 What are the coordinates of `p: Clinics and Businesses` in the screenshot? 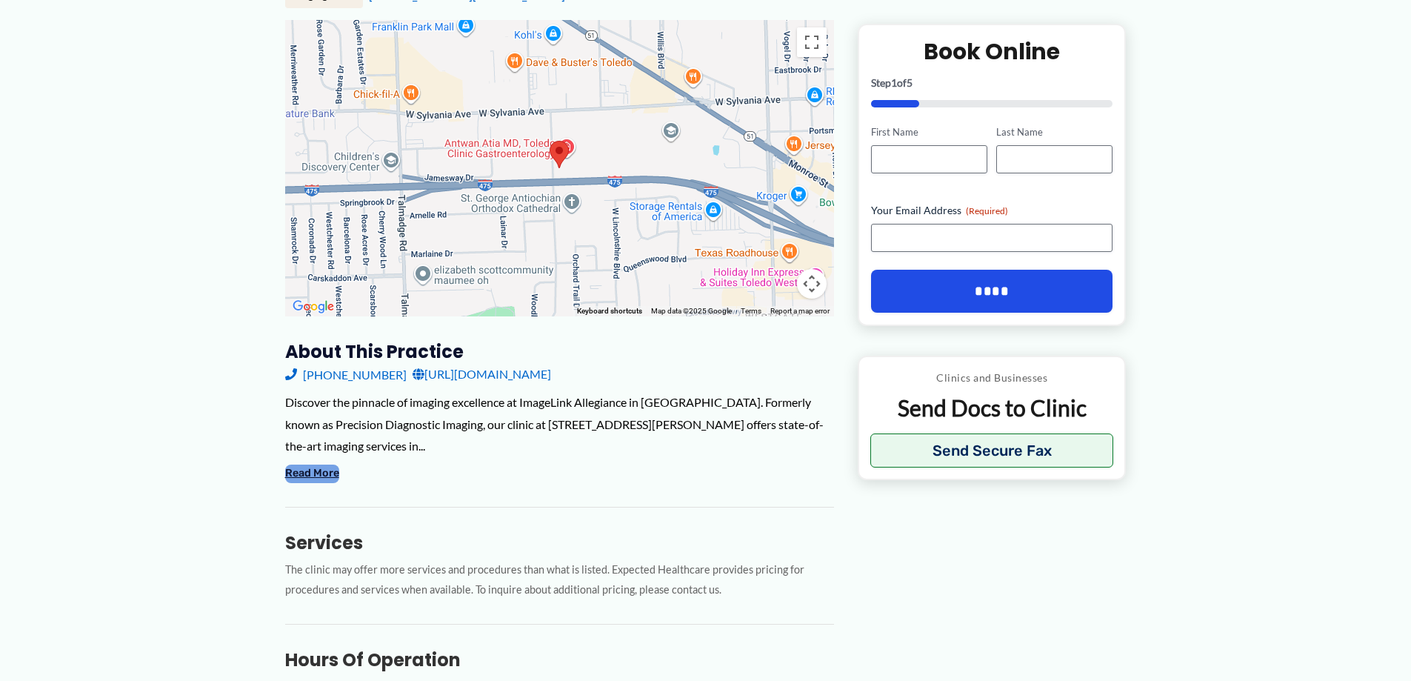 It's located at (992, 378).